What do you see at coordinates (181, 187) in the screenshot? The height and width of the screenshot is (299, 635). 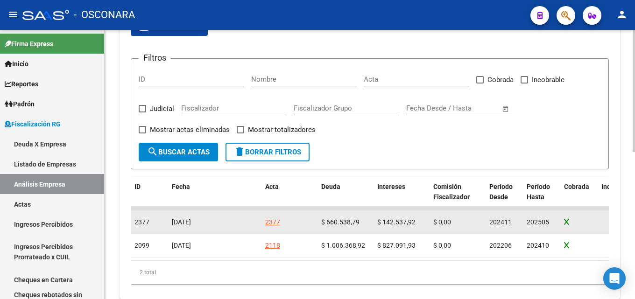 I see `span: Fecha` at bounding box center [181, 187].